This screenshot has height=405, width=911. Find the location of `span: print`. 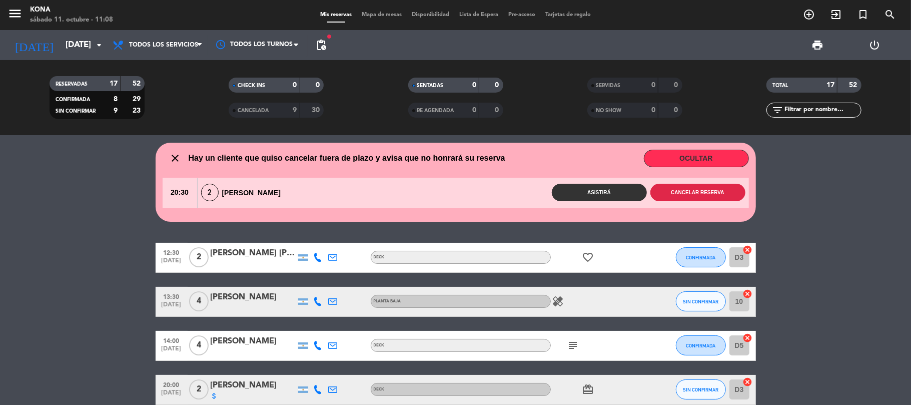

span: print is located at coordinates (818, 45).